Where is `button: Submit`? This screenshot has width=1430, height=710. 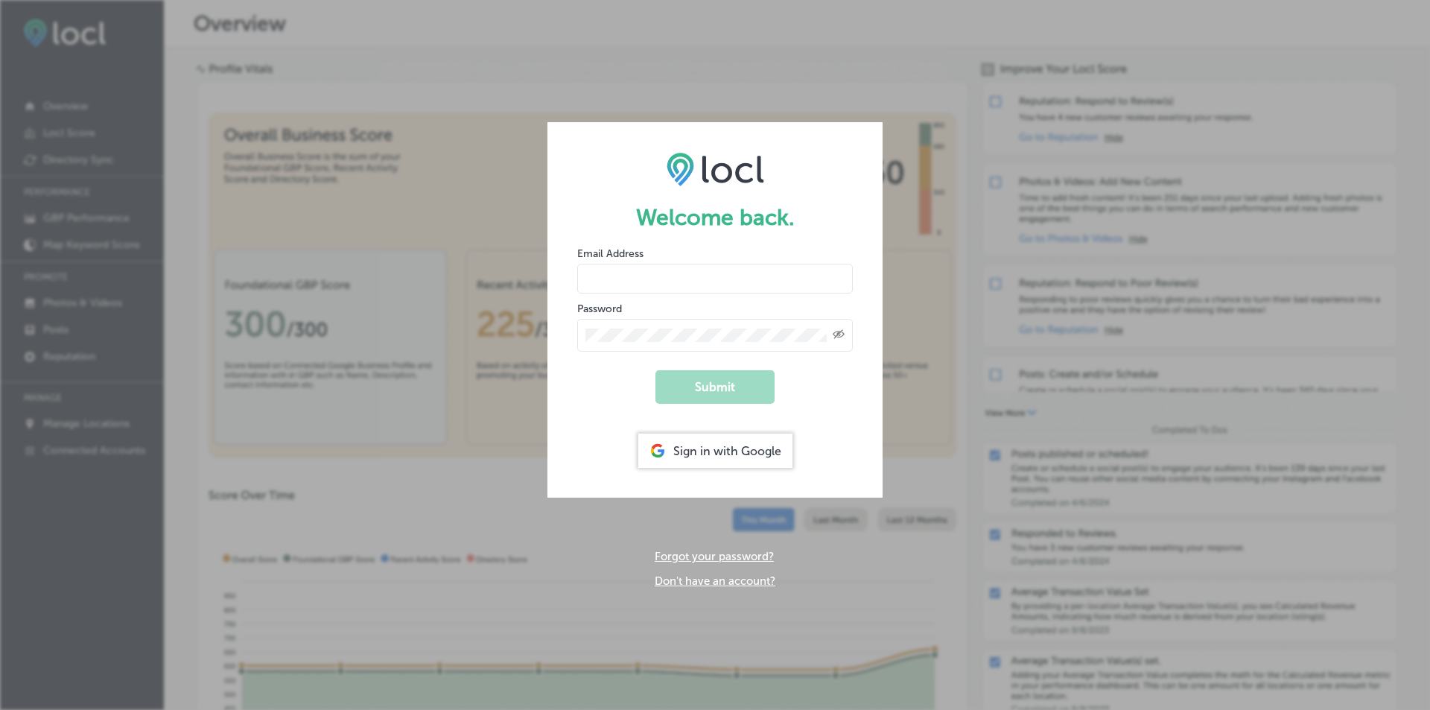 button: Submit is located at coordinates (715, 387).